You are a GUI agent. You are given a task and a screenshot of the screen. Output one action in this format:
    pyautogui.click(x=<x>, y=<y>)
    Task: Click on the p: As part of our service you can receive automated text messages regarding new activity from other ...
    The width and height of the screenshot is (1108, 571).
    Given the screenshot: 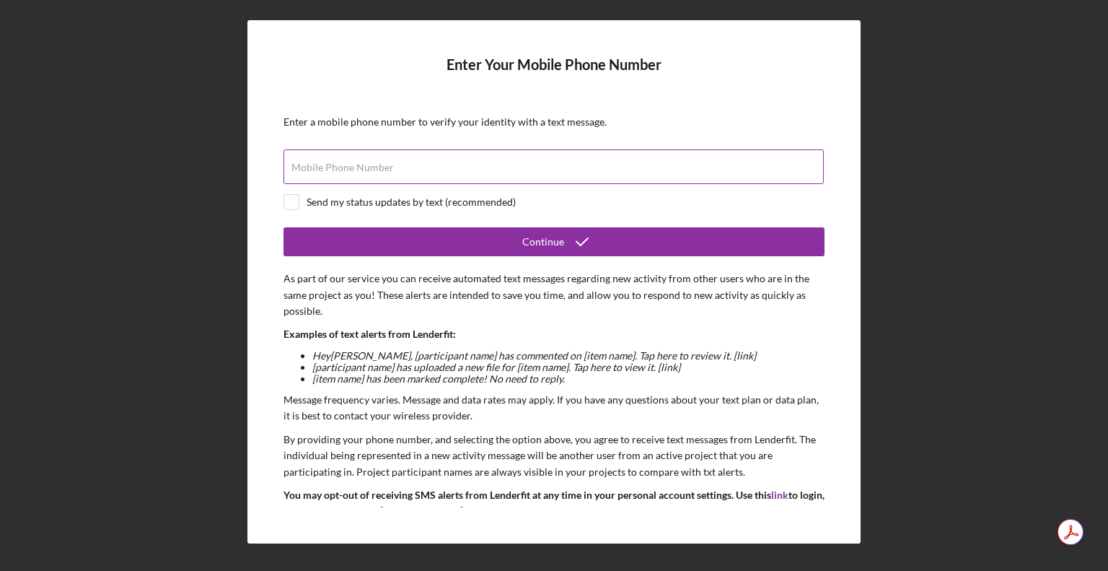 What is the action you would take?
    pyautogui.click(x=554, y=294)
    